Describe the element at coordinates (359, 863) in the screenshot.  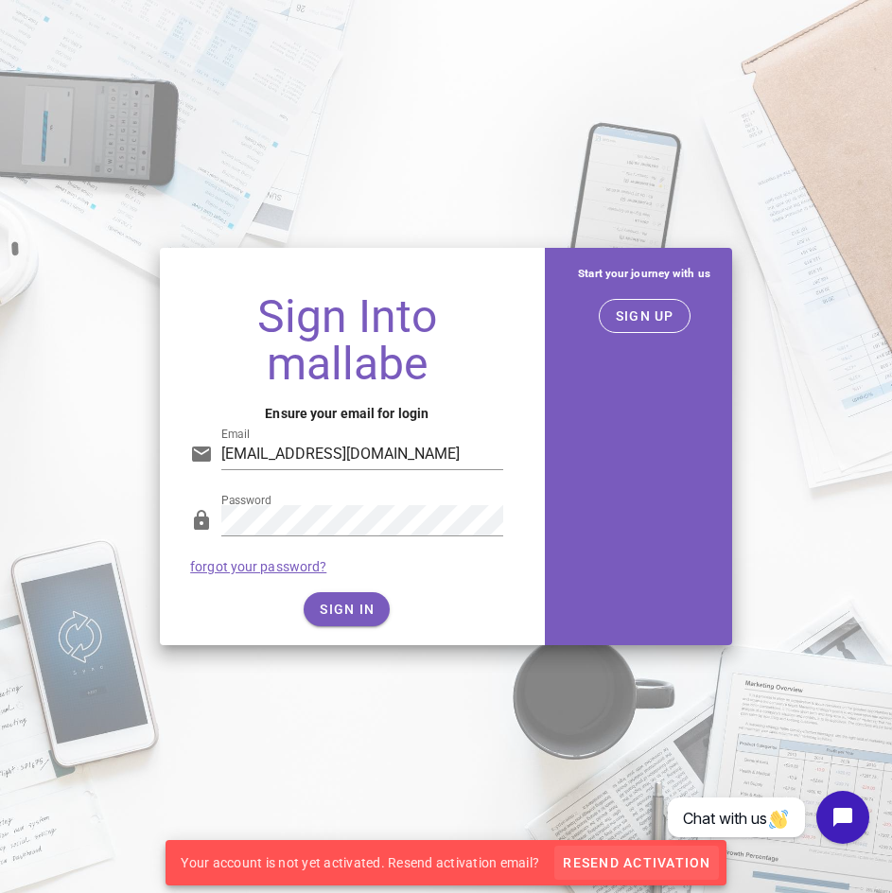
I see `div: Your account is not yet activated. Resend activation email?` at that location.